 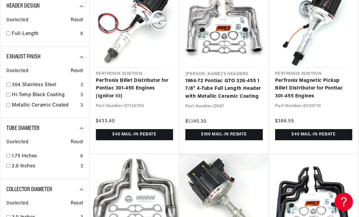 What do you see at coordinates (82, 156) in the screenshot?
I see `div: 6` at bounding box center [82, 156].